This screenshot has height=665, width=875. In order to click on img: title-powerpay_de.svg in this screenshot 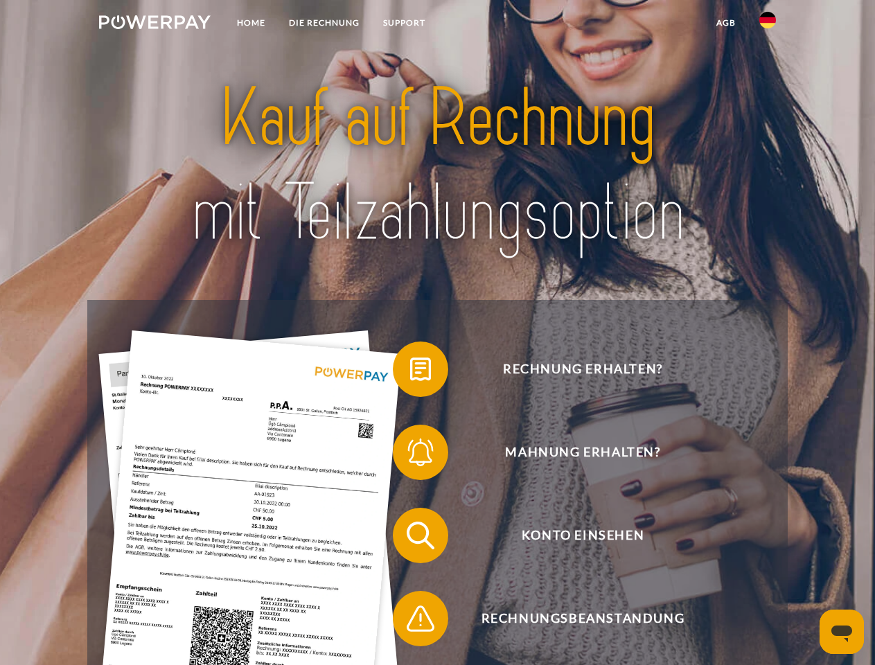, I will do `click(437, 166)`.